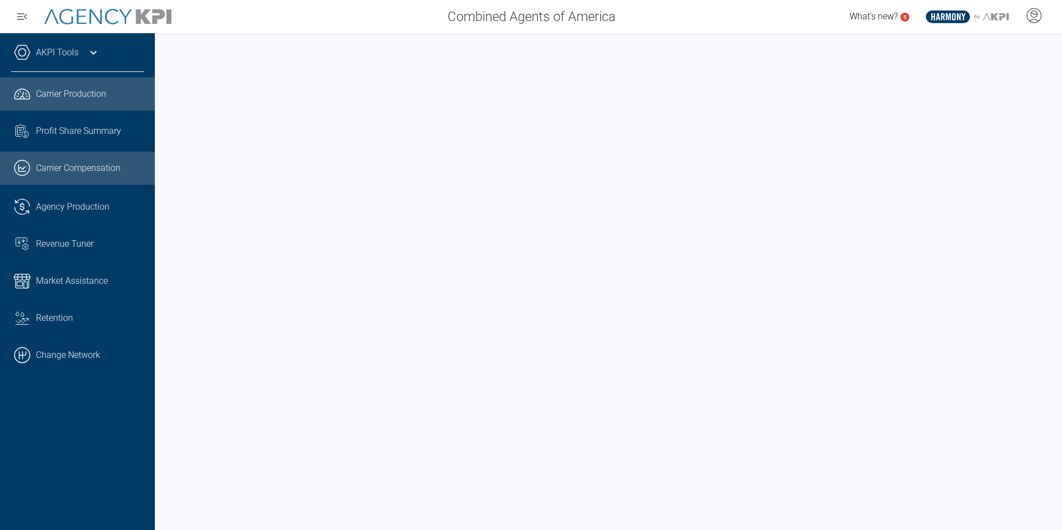 This screenshot has height=530, width=1062. I want to click on span: Agency Production, so click(72, 207).